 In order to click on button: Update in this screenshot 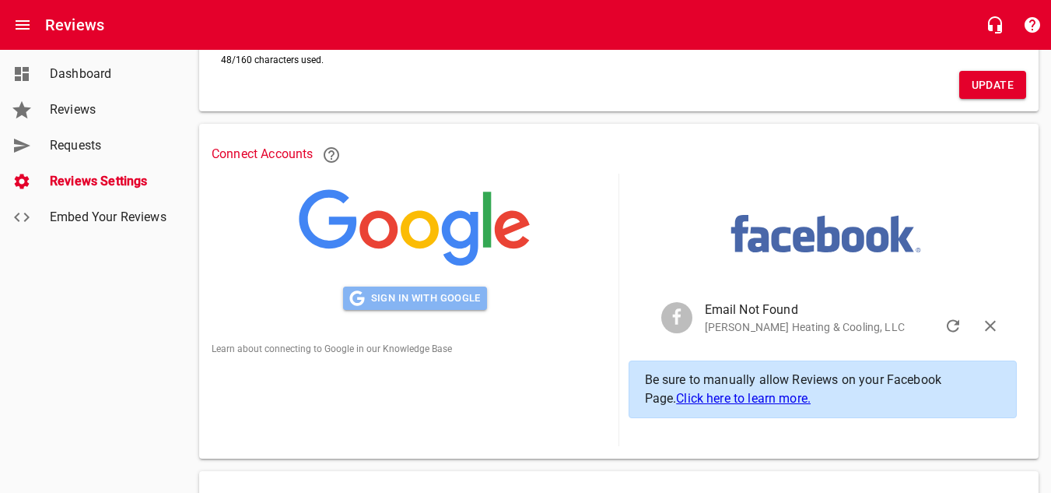, I will do `click(993, 85)`.